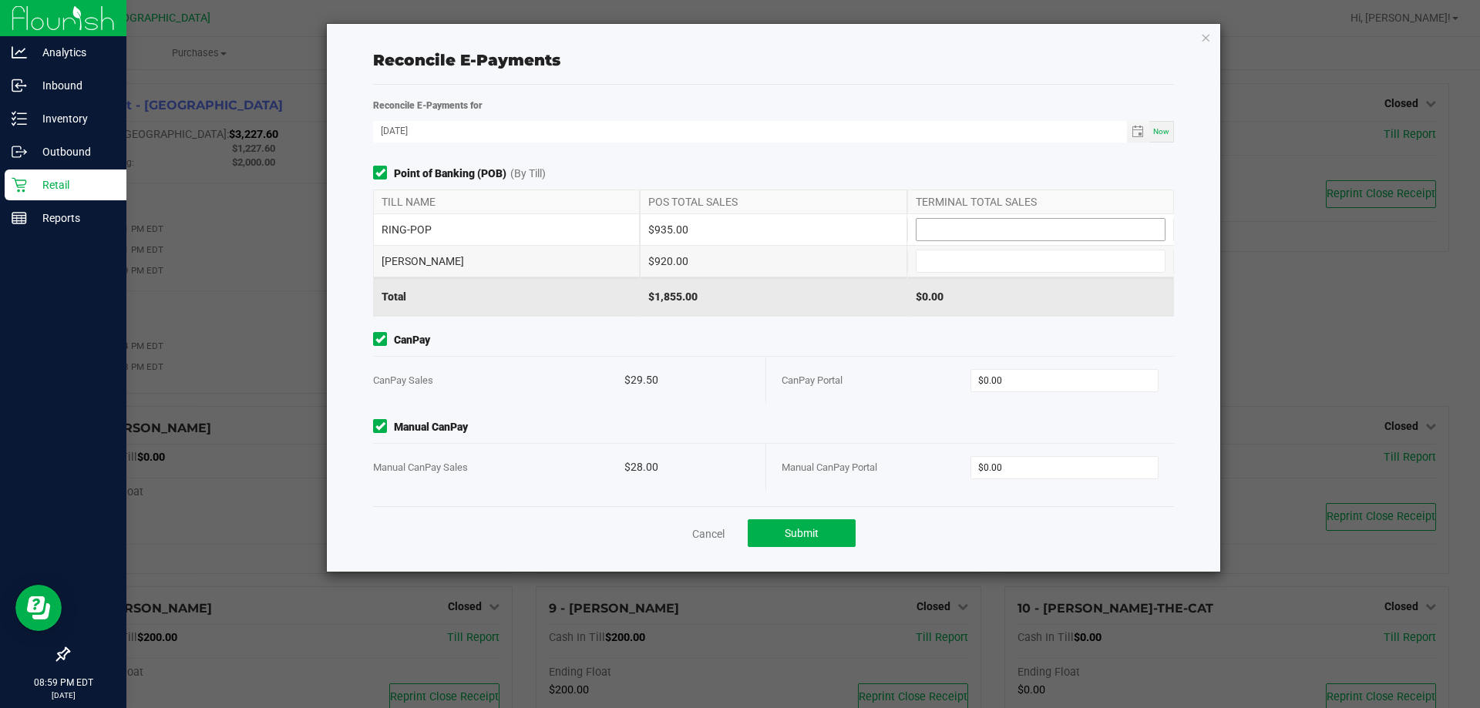  Describe the element at coordinates (802, 533) in the screenshot. I see `span: Submit` at that location.